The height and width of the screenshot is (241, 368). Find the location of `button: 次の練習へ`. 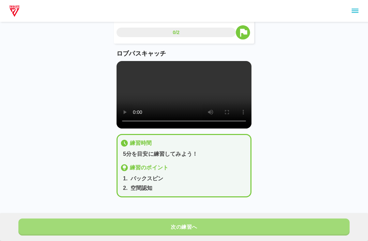

button: 次の練習へ is located at coordinates (184, 227).